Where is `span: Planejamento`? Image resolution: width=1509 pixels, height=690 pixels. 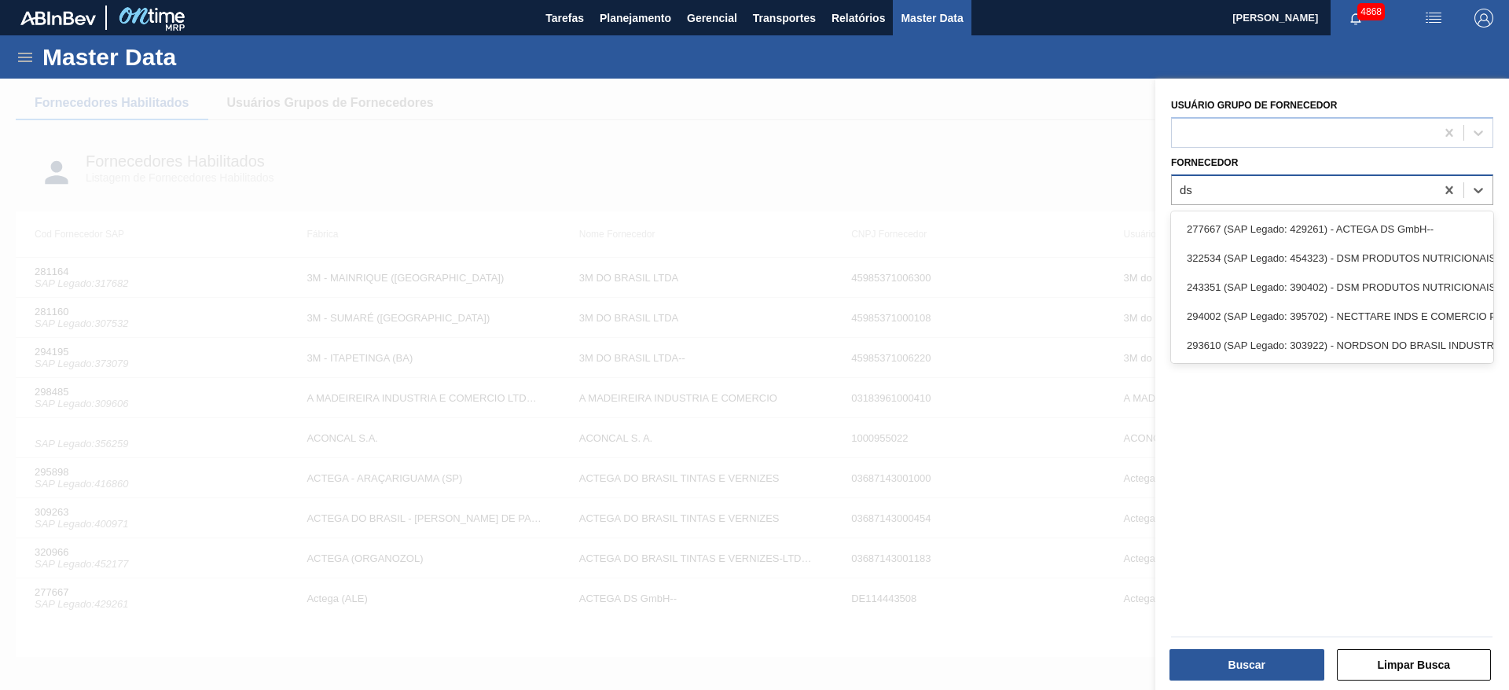
span: Planejamento is located at coordinates (635, 18).